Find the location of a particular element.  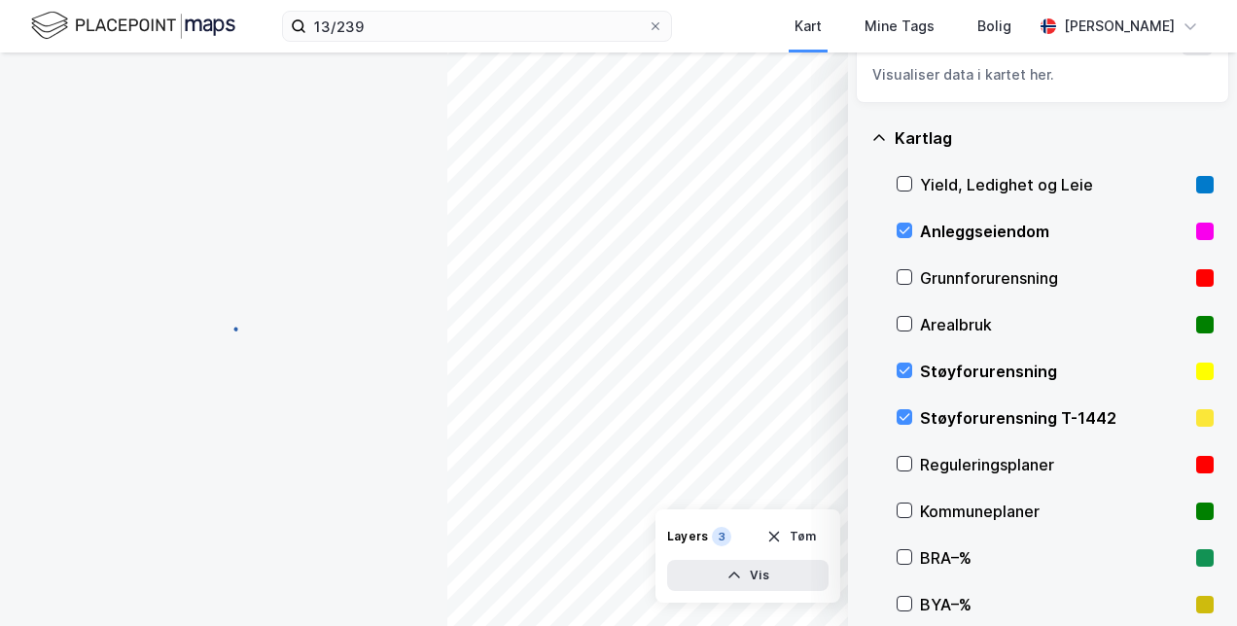

button: Tøm is located at coordinates (790, 537).